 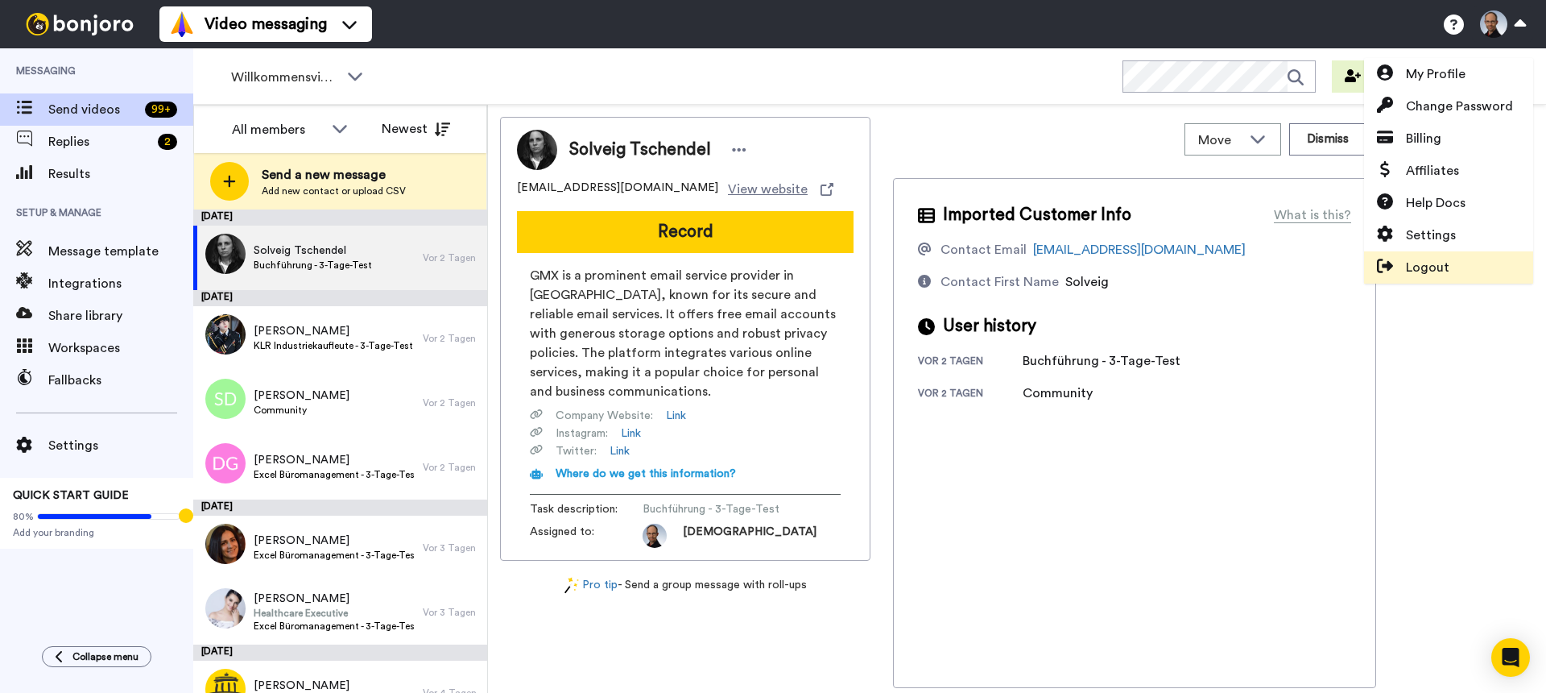 What do you see at coordinates (225, 100) in the screenshot?
I see `div: Keywords by Traffic` at bounding box center [225, 100].